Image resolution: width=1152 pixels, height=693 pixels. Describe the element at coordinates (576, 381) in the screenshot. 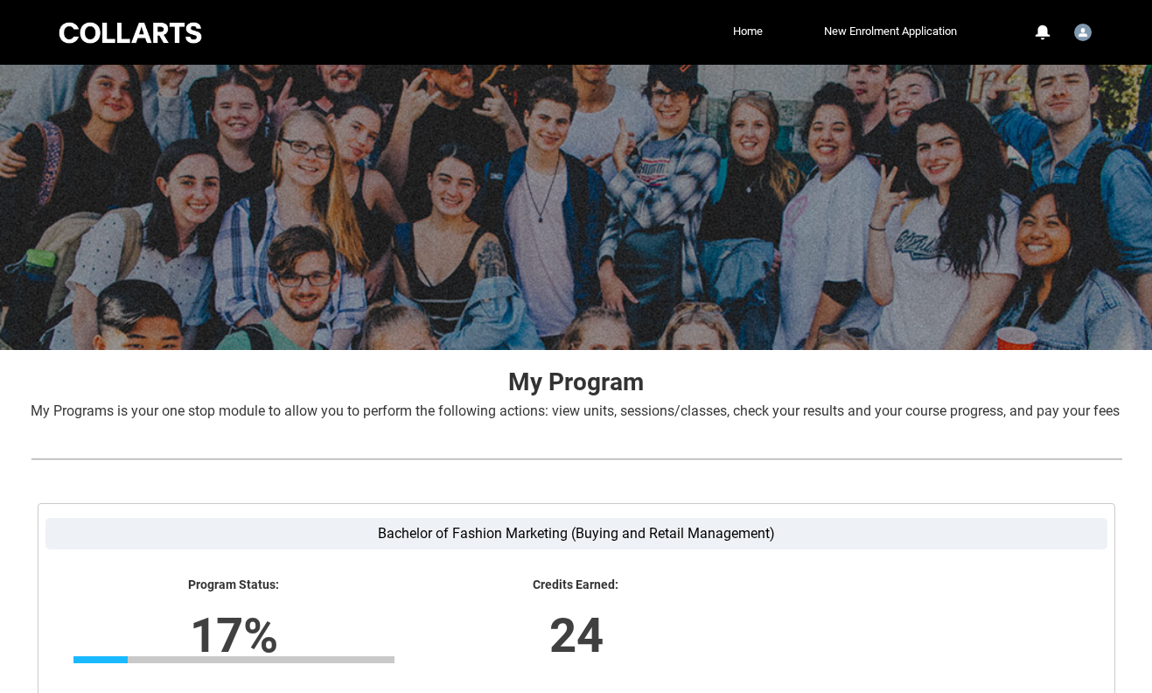

I see `strong: My Program` at that location.